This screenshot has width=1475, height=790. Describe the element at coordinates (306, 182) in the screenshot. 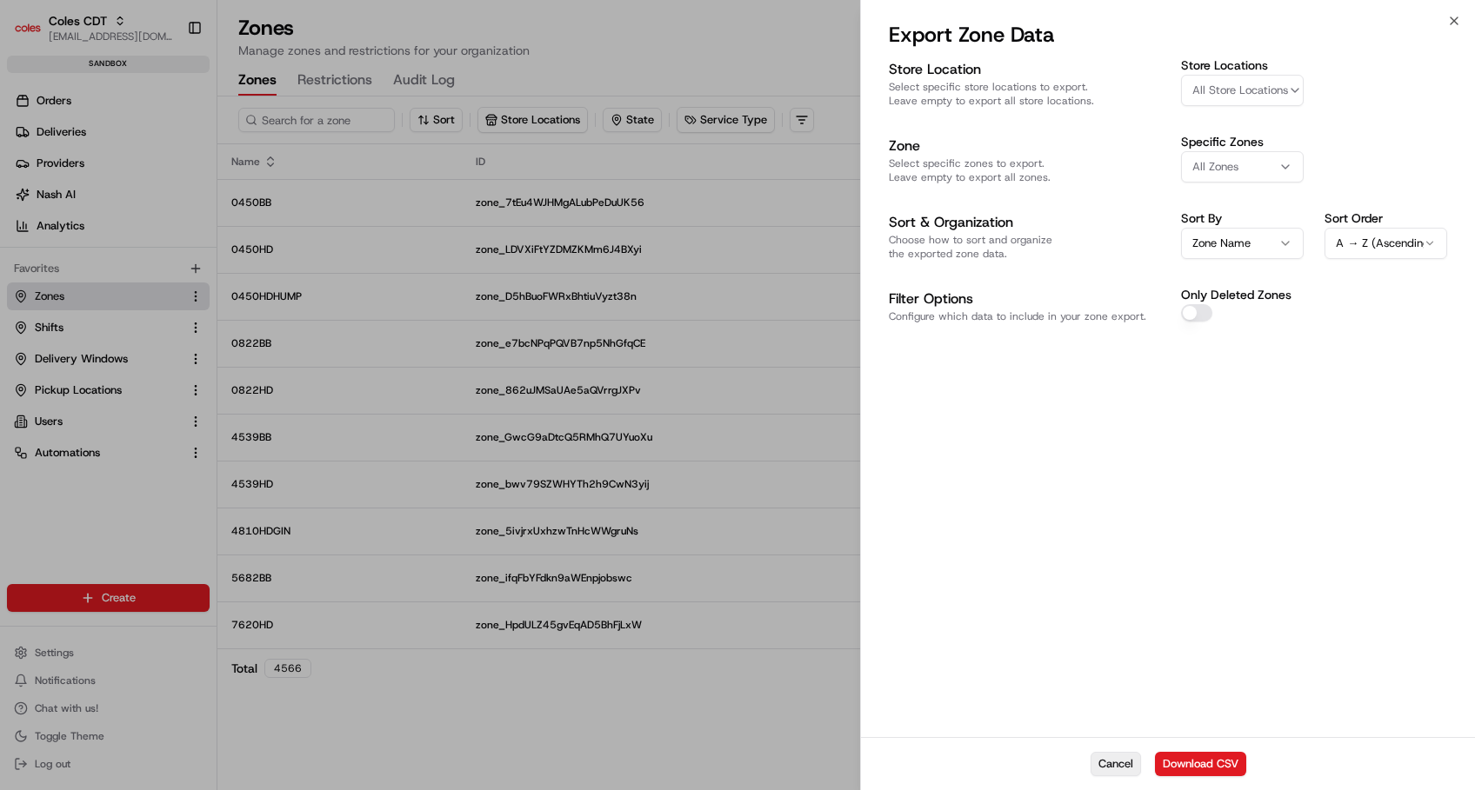

I see `button: Start new chat` at that location.